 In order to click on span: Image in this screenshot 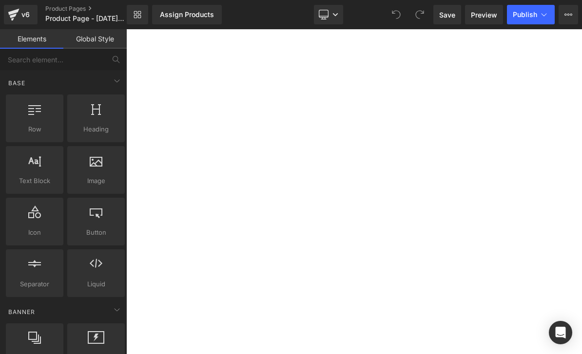, I will do `click(96, 181)`.